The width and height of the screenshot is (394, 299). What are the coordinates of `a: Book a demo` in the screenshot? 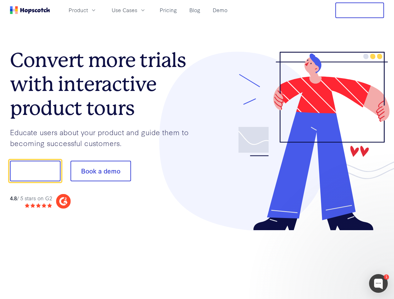 It's located at (101, 171).